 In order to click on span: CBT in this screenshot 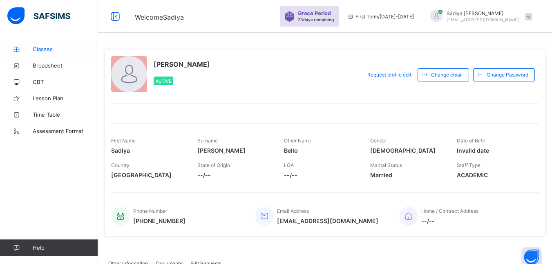, I will do `click(65, 82)`.